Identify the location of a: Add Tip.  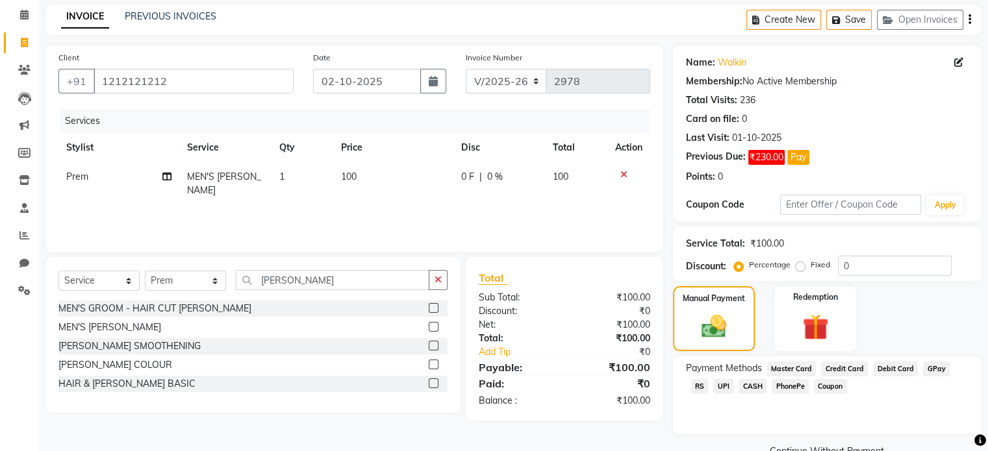
(524, 352).